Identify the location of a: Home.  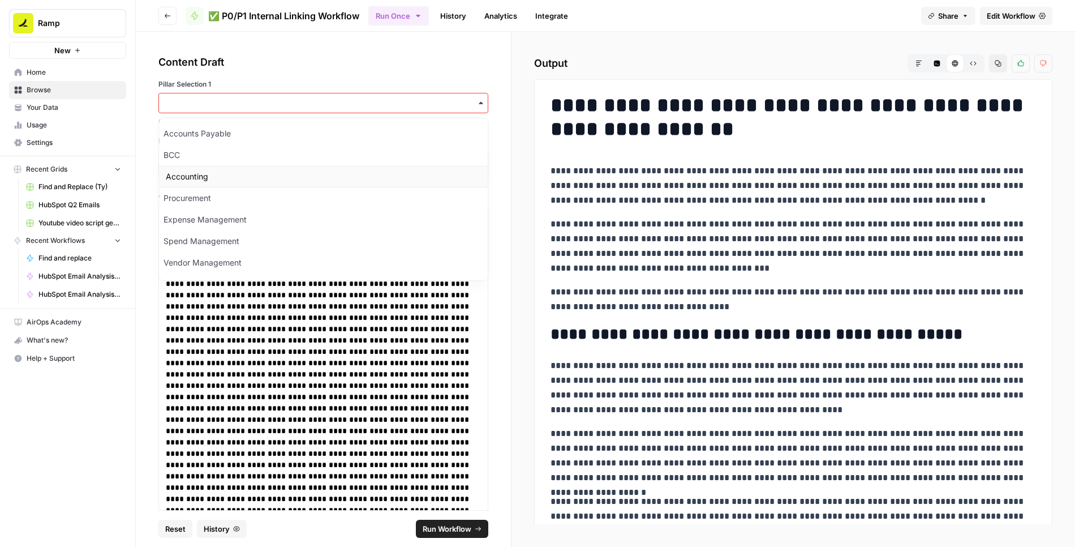
(67, 72).